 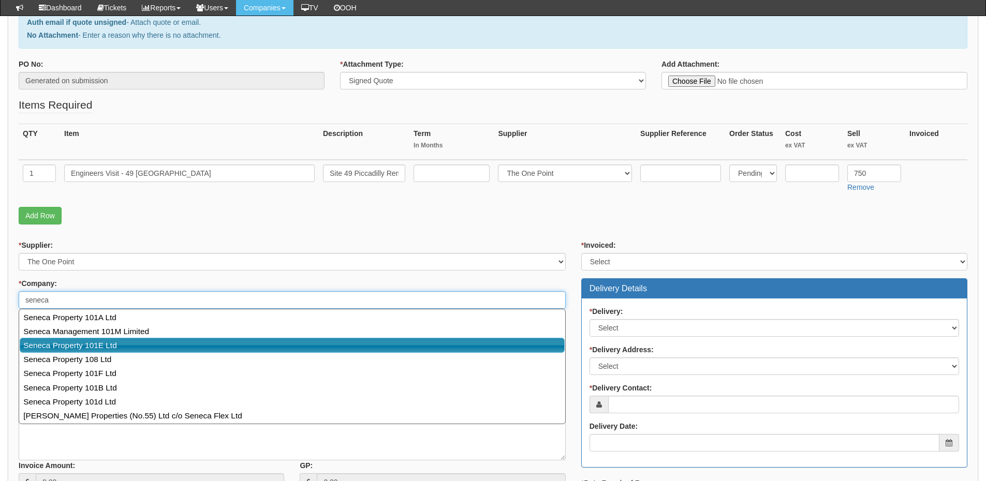 What do you see at coordinates (622, 350) in the screenshot?
I see `label: Delivery Address:` at bounding box center [622, 350].